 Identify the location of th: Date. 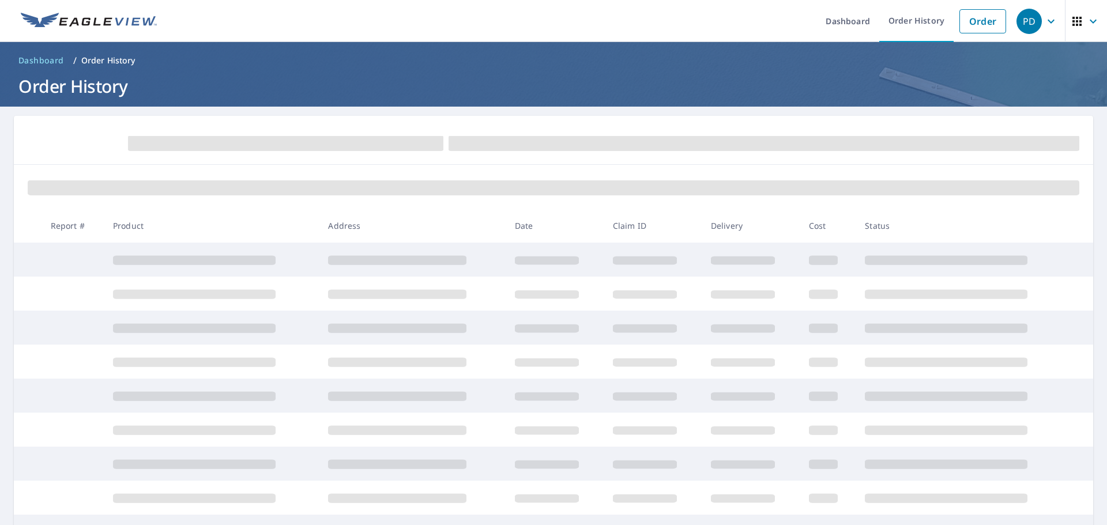
(554, 225).